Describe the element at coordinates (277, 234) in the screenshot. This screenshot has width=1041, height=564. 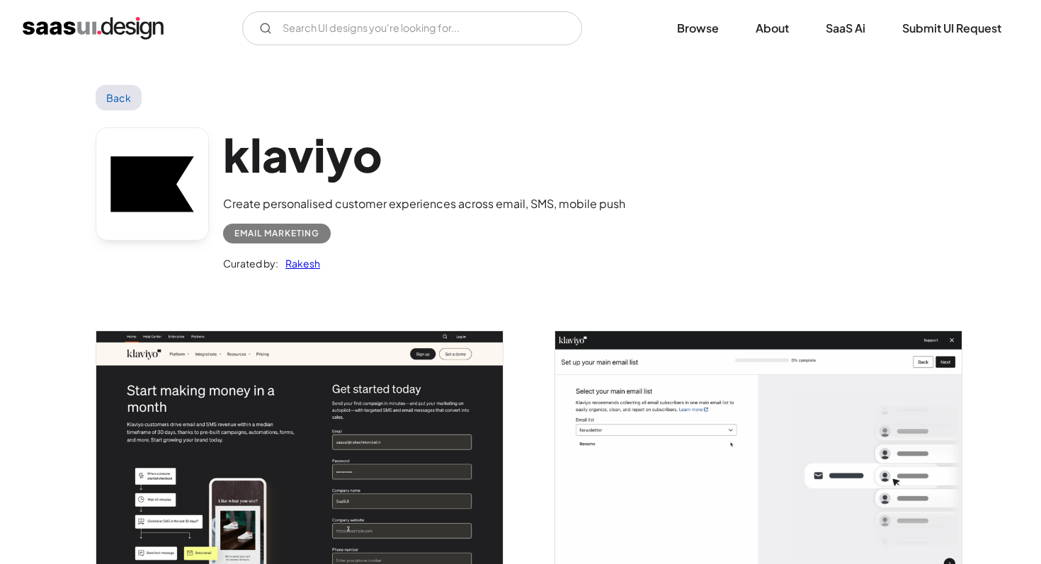
I see `div: Email Marketing` at that location.